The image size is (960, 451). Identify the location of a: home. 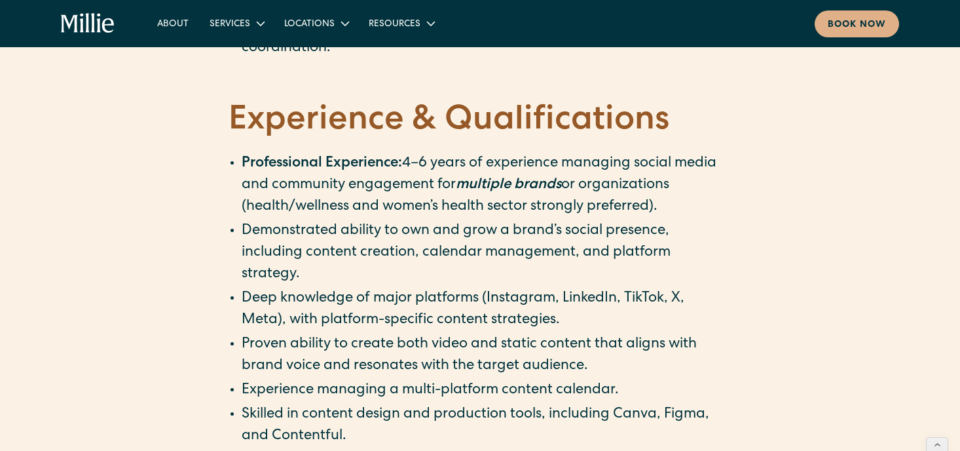
(88, 24).